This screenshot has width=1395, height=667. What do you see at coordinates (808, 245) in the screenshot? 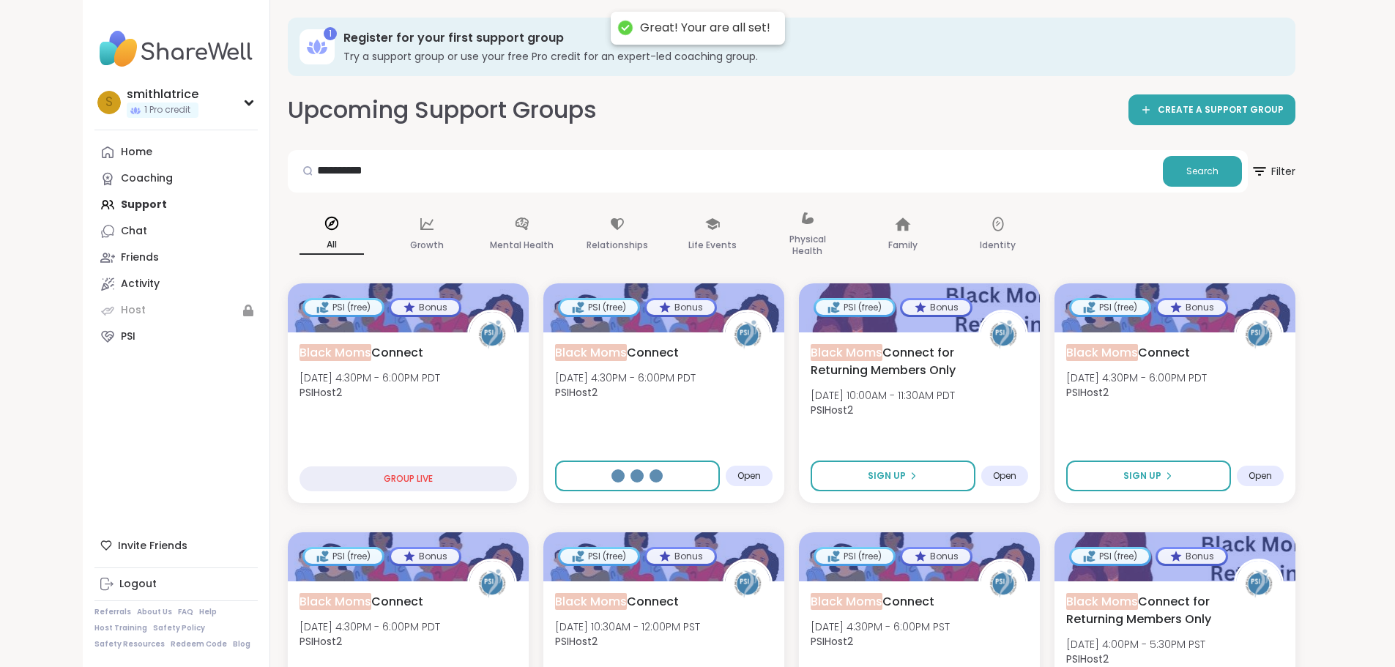
I see `p: Physical Health` at bounding box center [808, 245].